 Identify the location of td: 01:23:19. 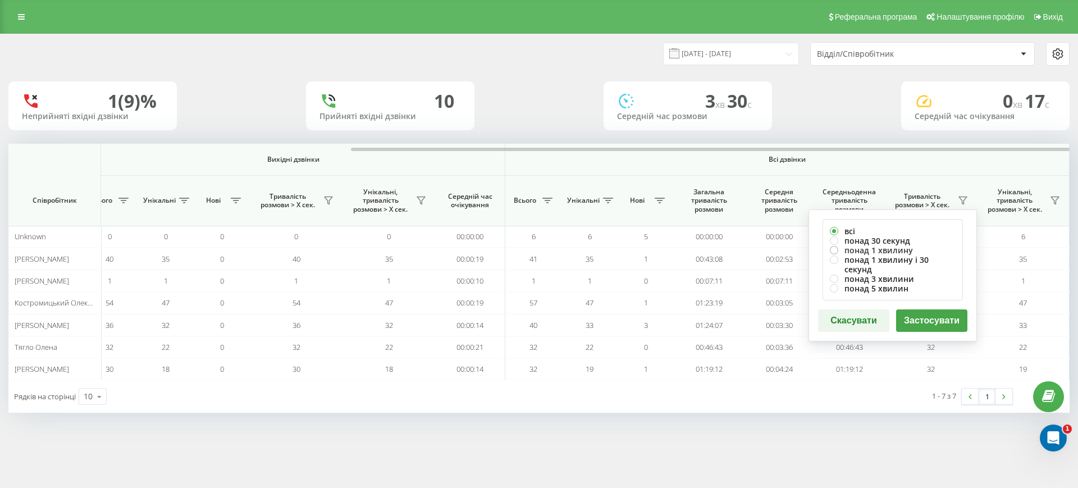
(708, 303).